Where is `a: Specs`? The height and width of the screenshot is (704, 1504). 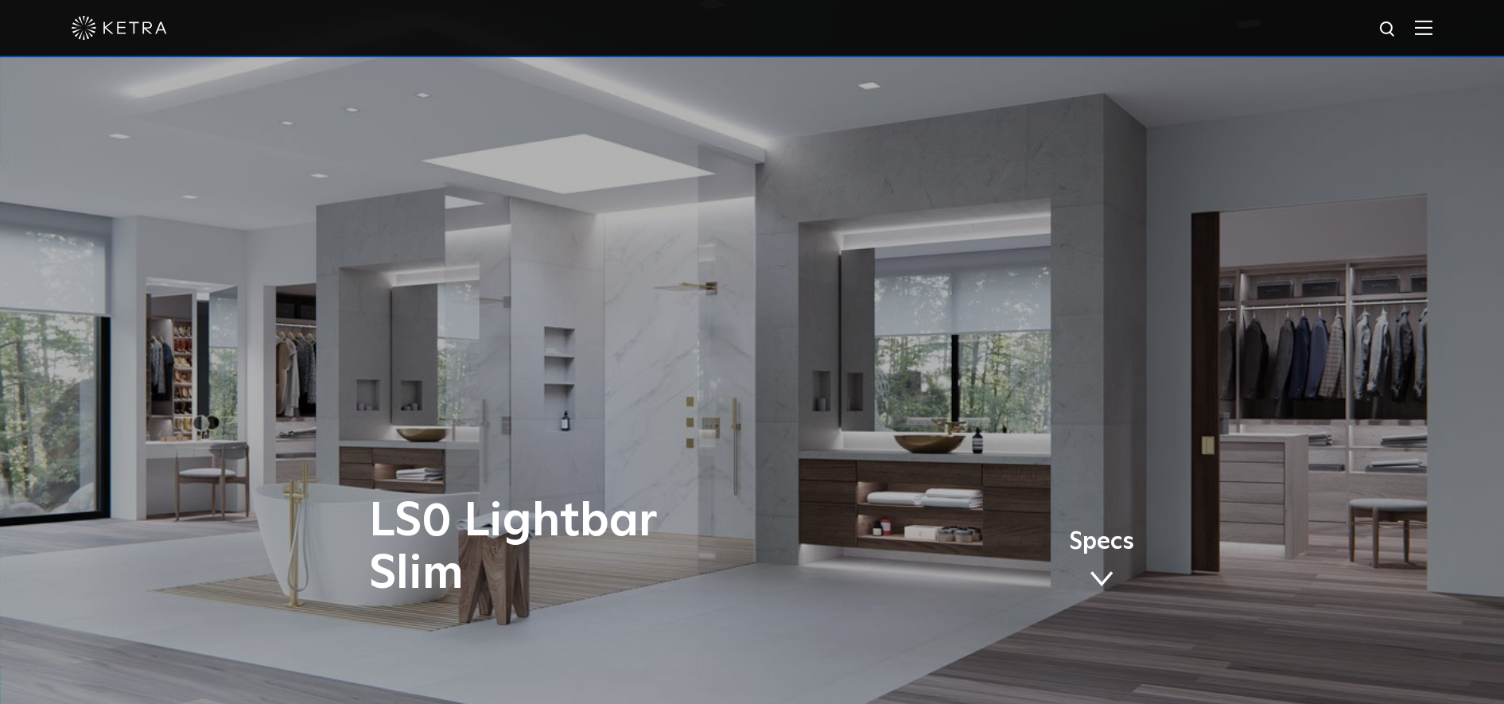
a: Specs is located at coordinates (1101, 561).